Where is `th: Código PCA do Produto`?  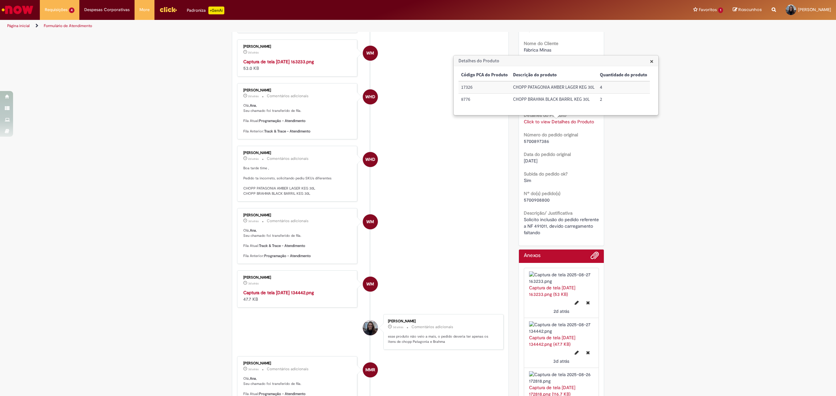
th: Código PCA do Produto is located at coordinates (484, 75).